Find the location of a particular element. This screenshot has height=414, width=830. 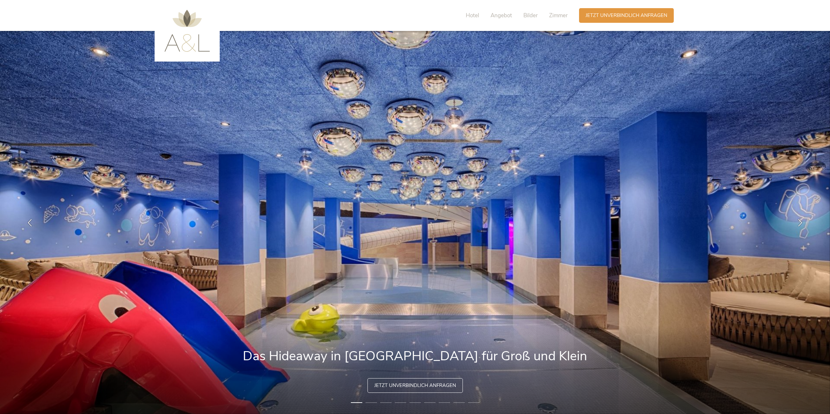

img: AMONTI & LUNARIS Wellnessresort is located at coordinates (187, 31).